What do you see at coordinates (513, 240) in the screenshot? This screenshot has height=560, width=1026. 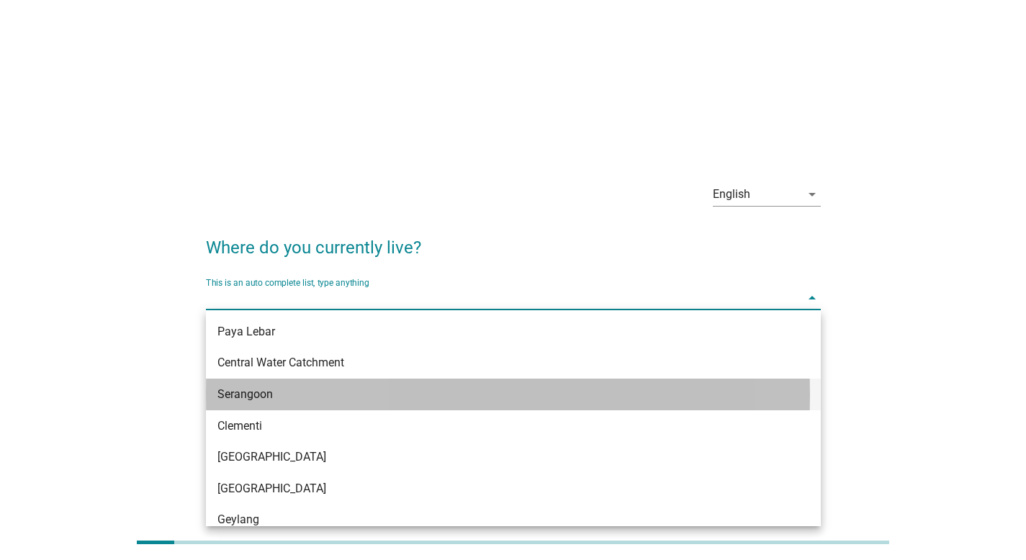 I see `h2: Where do you currently live?` at bounding box center [513, 240].